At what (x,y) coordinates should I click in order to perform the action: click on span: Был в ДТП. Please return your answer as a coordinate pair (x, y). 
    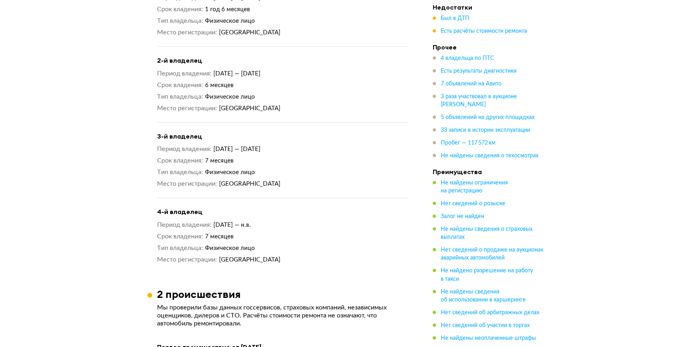
    Looking at the image, I should click on (455, 18).